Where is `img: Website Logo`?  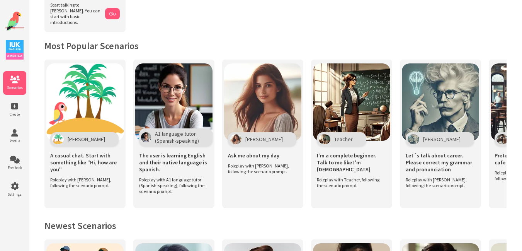
img: Website Logo is located at coordinates (15, 21).